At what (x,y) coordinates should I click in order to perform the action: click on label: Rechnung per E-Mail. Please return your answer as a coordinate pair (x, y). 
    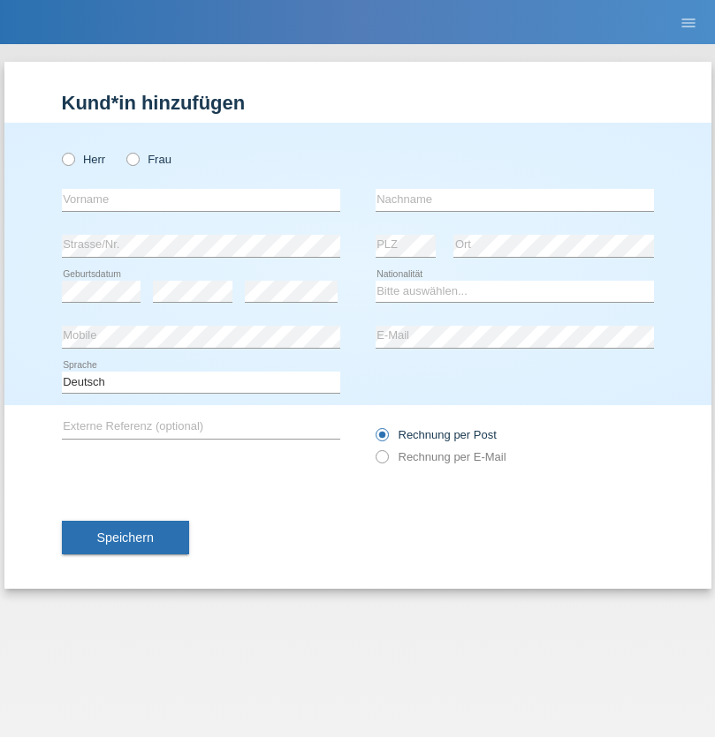
    Looking at the image, I should click on (441, 457).